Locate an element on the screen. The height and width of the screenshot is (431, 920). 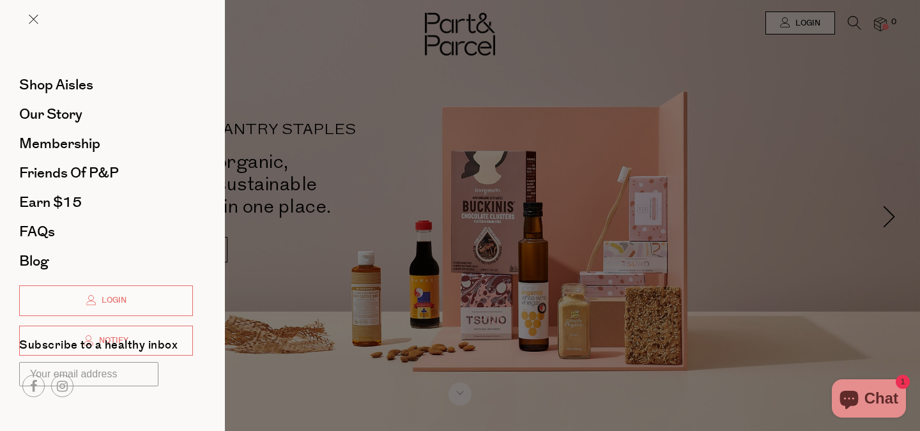
a: Login is located at coordinates (106, 301).